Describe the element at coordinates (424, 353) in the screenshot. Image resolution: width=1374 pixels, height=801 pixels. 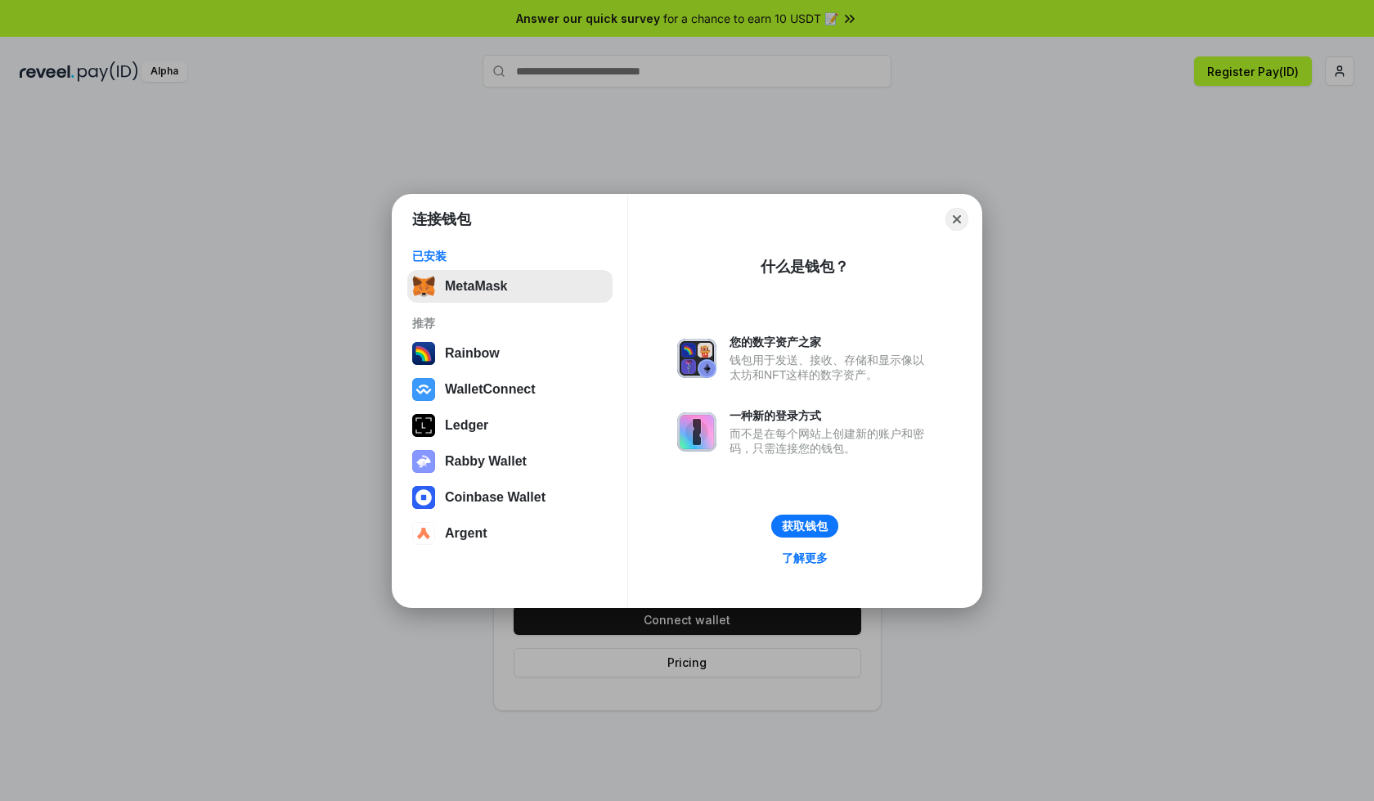
I see `img: svg+xml,%3Csvg%20width%3D%22120%22%20height%3D%22120%22%20viewBox%3D%220%200%20120%20120%22%20fil...` at that location.